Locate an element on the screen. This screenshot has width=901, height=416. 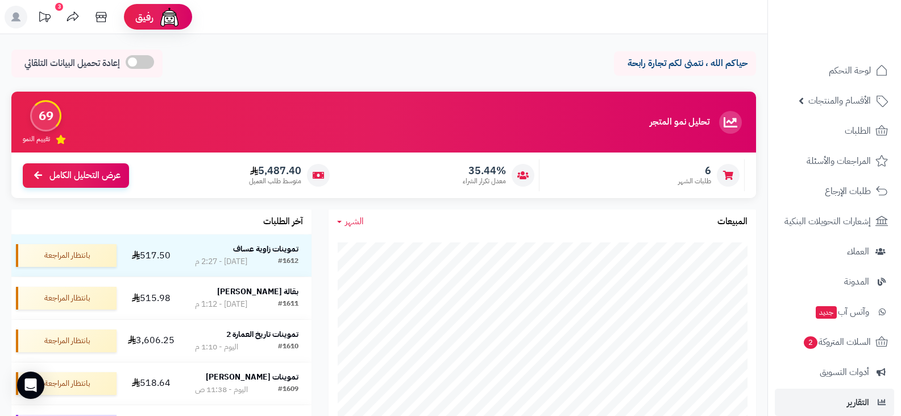
div: Open Intercom Messenger is located at coordinates (31, 385).